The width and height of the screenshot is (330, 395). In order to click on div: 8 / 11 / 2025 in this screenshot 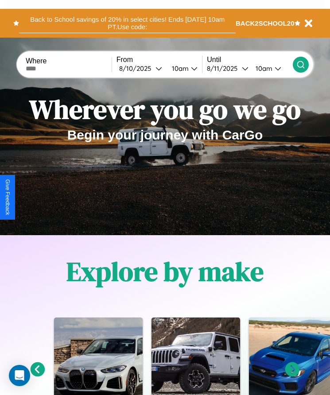, I will do `click(224, 68)`.